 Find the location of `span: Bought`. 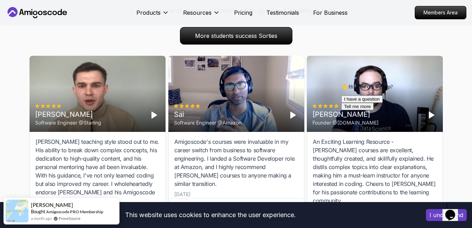

span: Bought is located at coordinates (38, 212).